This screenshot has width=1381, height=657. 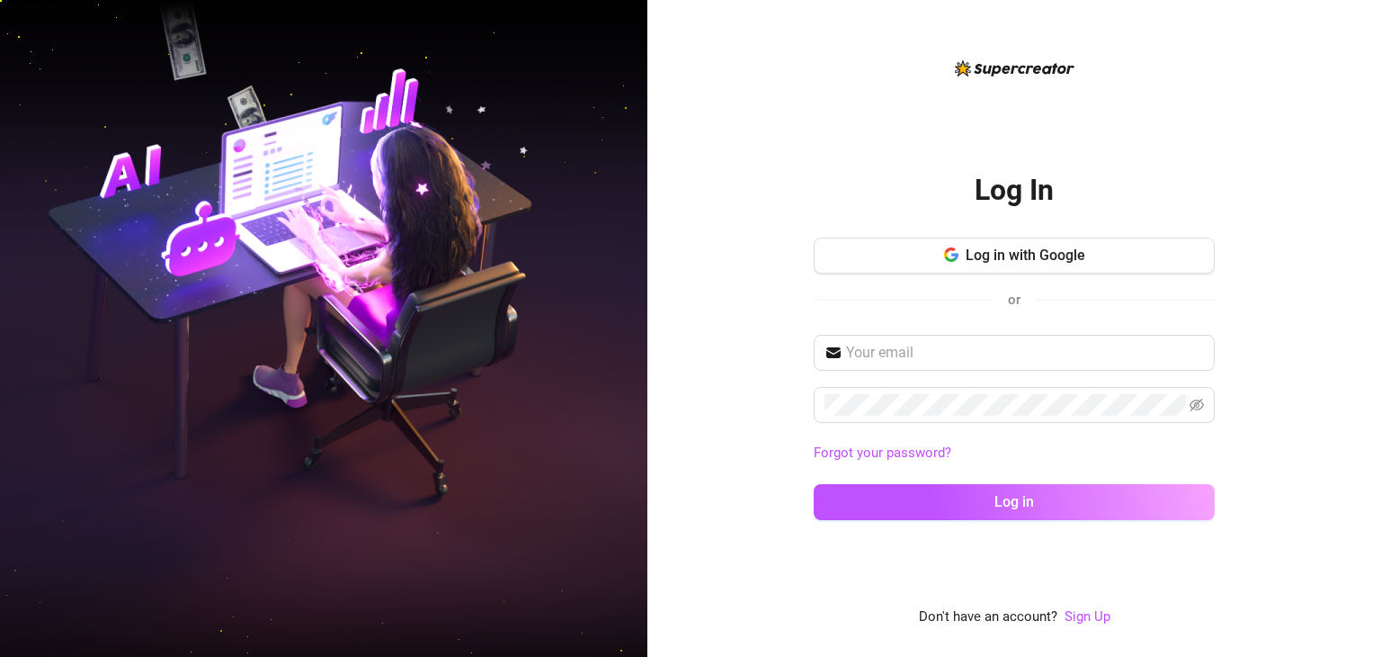 What do you see at coordinates (988, 617) in the screenshot?
I see `span: Don't have an account?` at bounding box center [988, 617].